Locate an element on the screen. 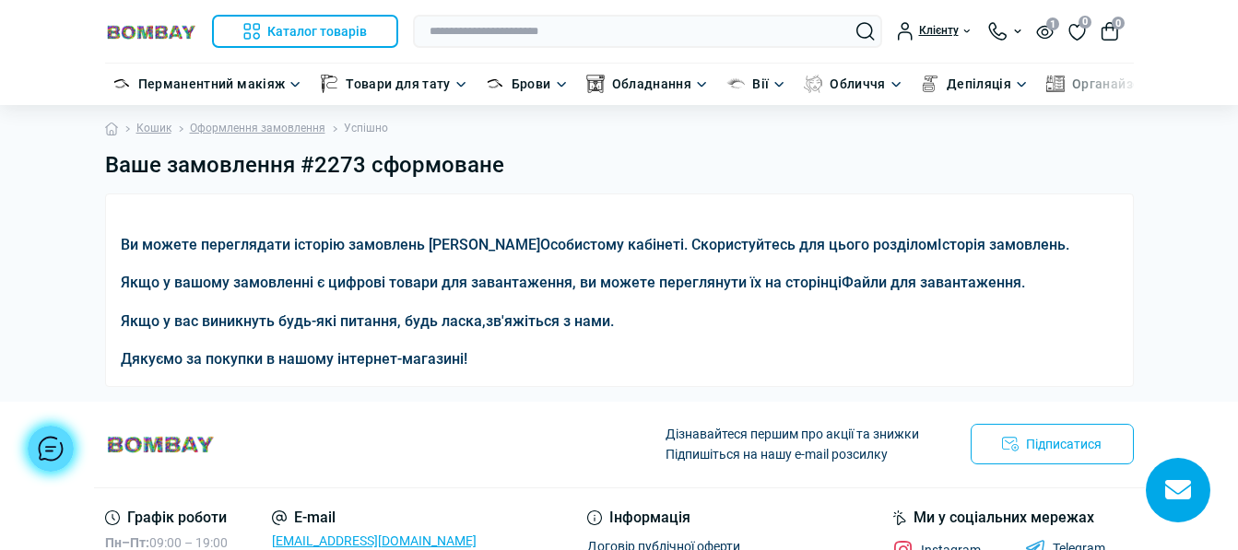 Image resolution: width=1238 pixels, height=550 pixels. a: Вії is located at coordinates (761, 84).